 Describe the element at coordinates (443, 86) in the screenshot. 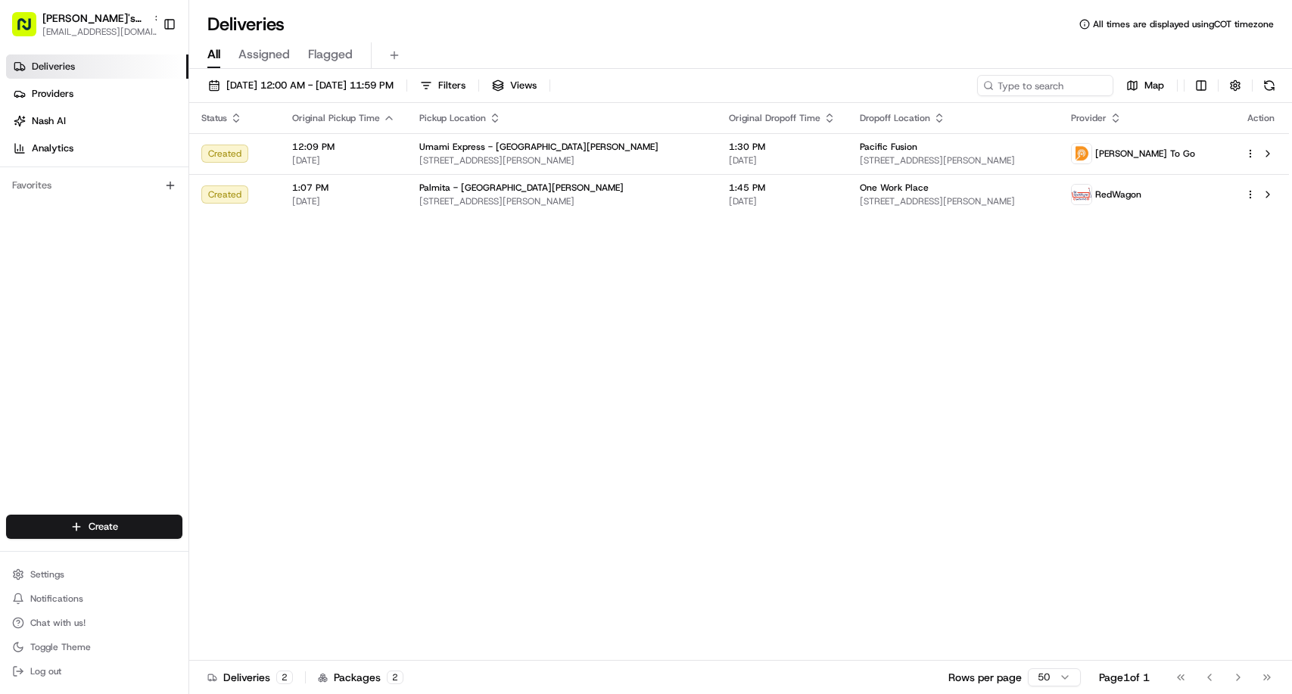

I see `button: Filters` at that location.